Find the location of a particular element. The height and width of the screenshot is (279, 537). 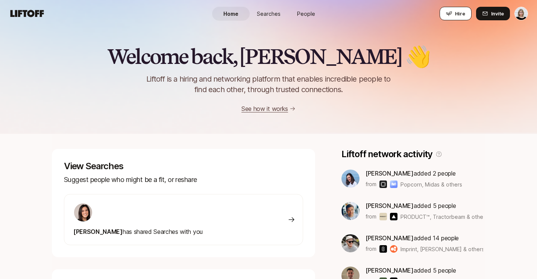

img: Midas is located at coordinates (394, 184).